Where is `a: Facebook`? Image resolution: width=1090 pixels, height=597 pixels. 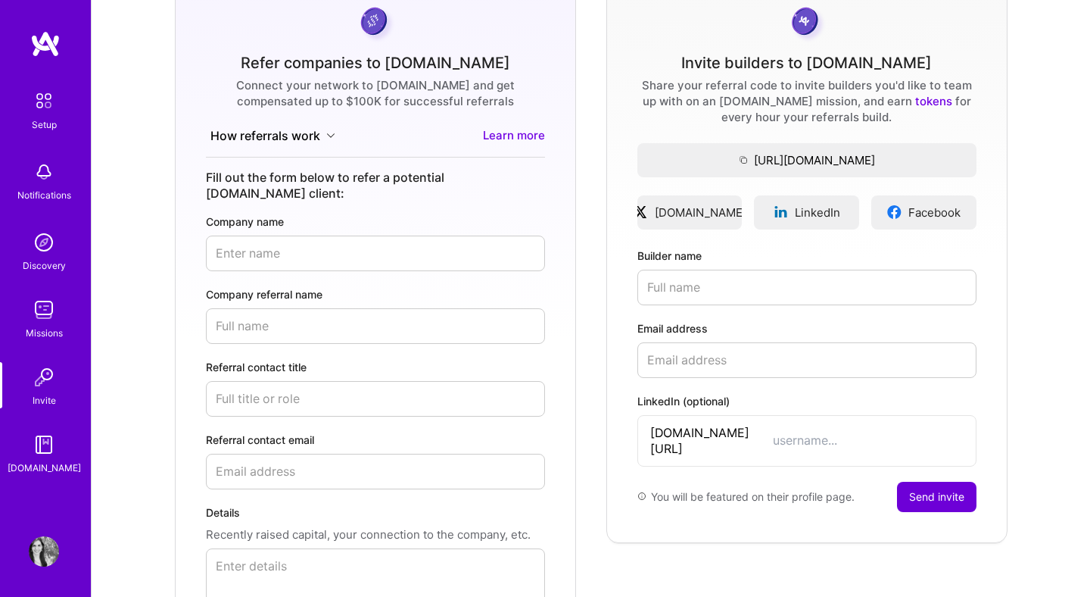
a: Facebook is located at coordinates (924, 212).